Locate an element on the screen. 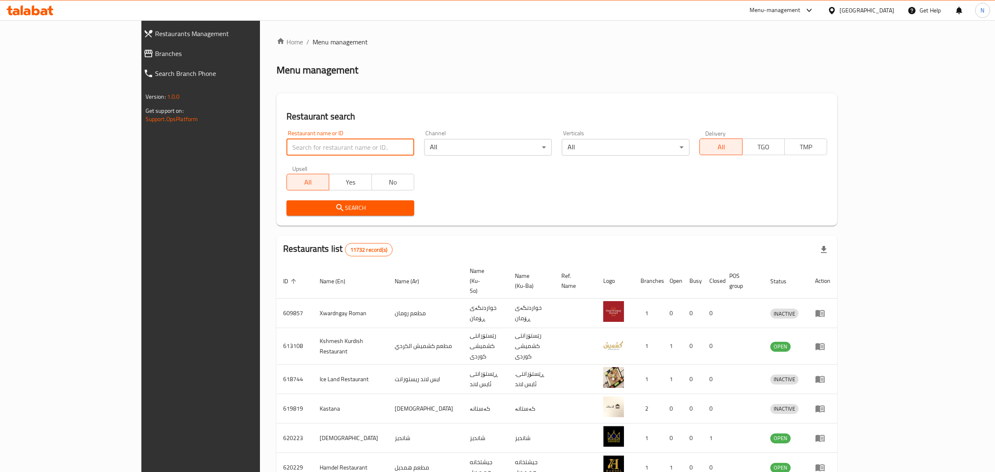 The width and height of the screenshot is (995, 472). span: Yes is located at coordinates (350, 182).